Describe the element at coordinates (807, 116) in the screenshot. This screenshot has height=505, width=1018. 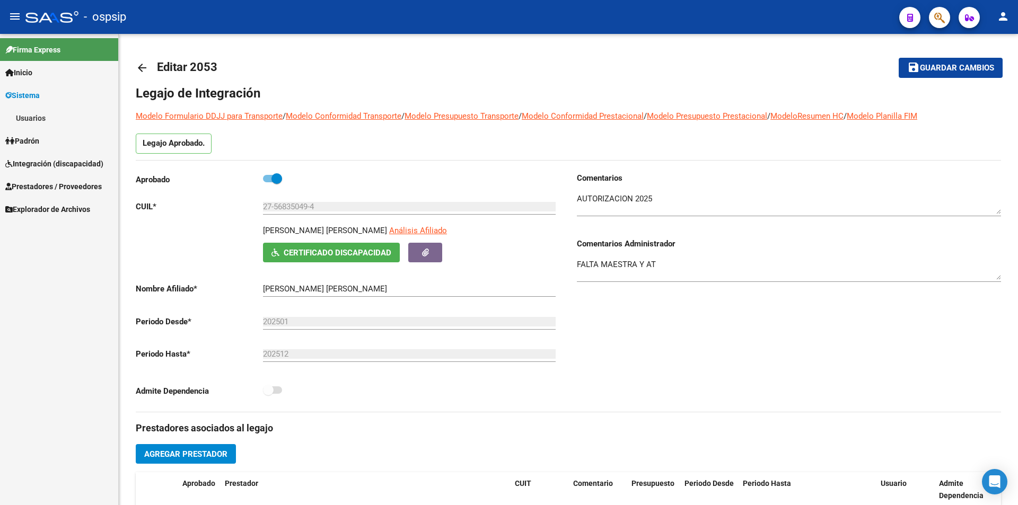
I see `a: ModeloResumen HC` at that location.